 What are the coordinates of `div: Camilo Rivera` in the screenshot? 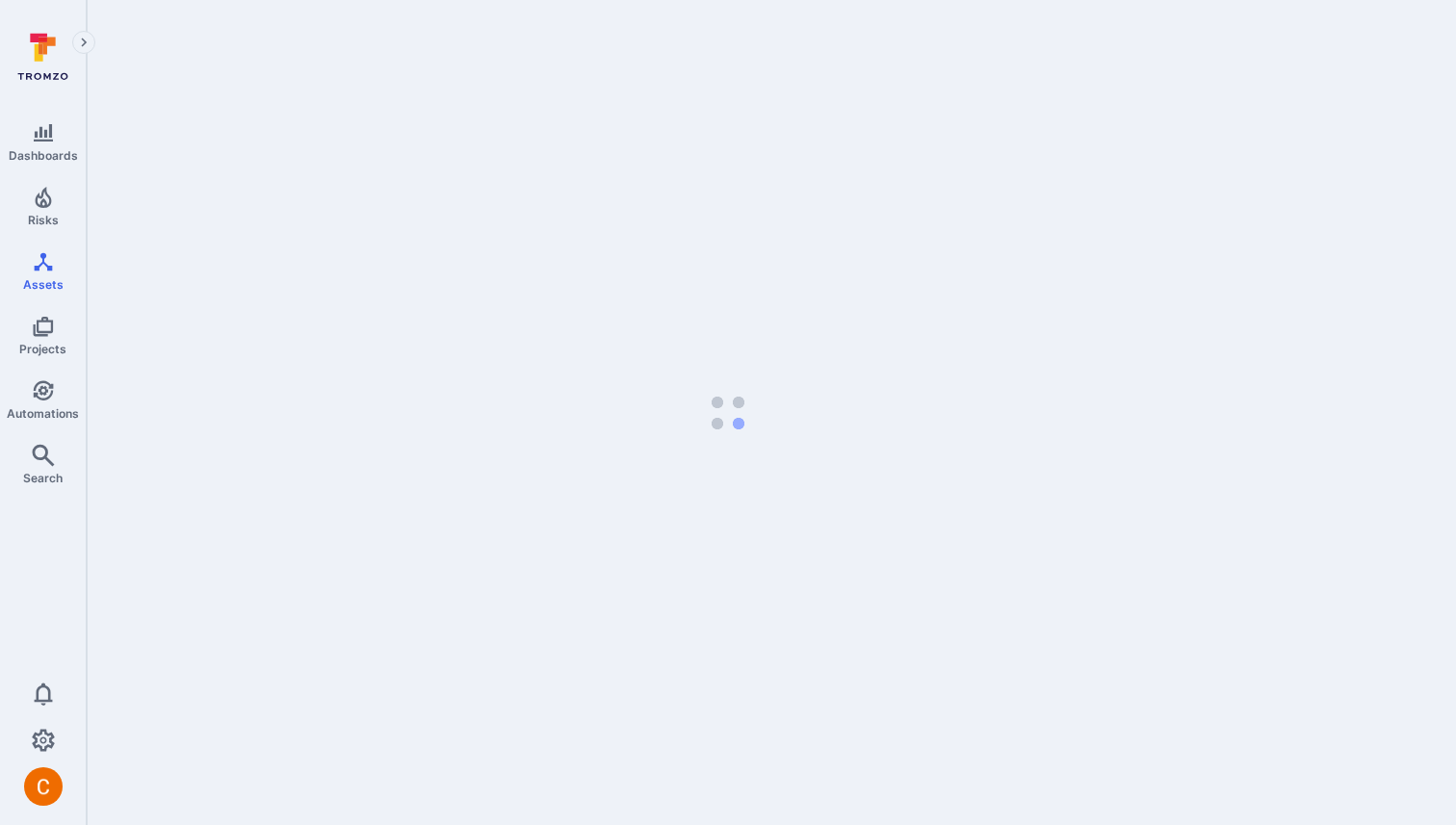 It's located at (43, 786).